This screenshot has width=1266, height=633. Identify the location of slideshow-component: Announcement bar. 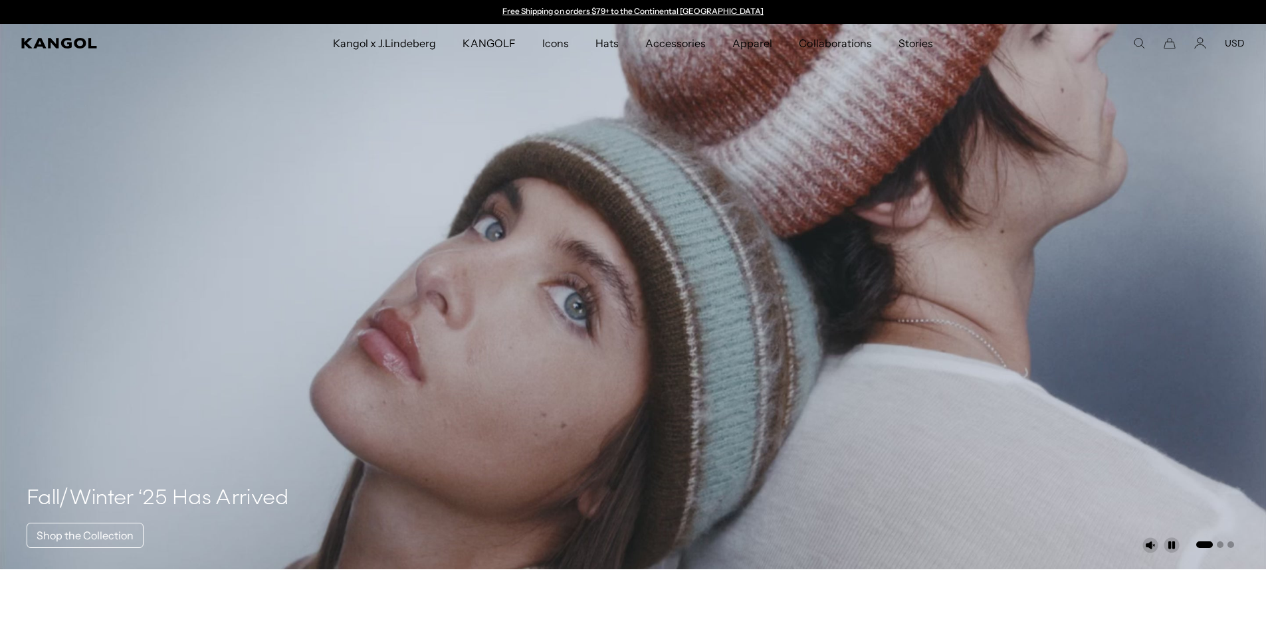
(633, 12).